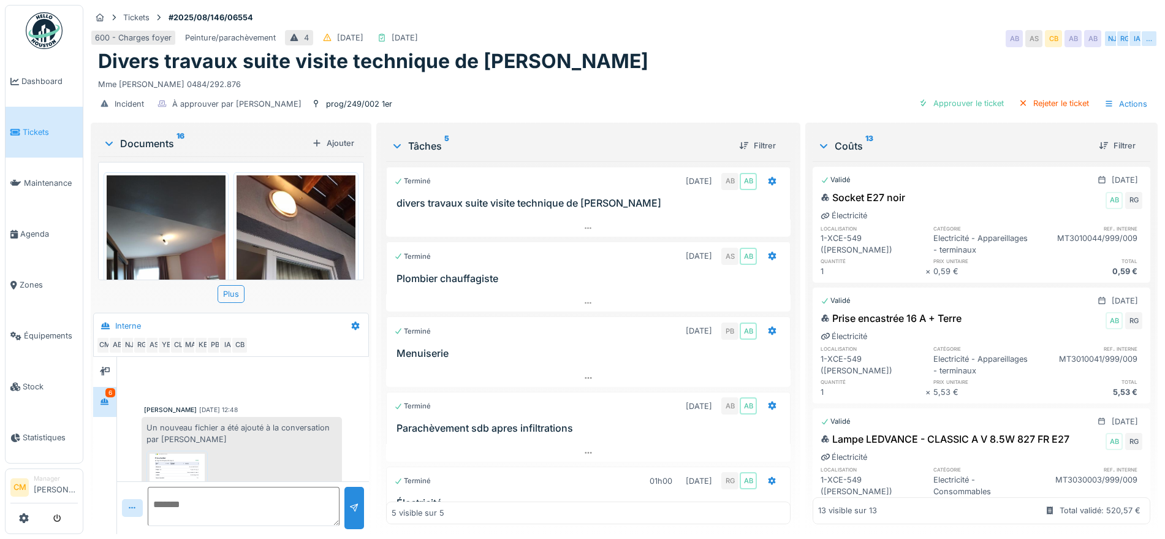  I want to click on h3: Plombier chauffagiste, so click(591, 278).